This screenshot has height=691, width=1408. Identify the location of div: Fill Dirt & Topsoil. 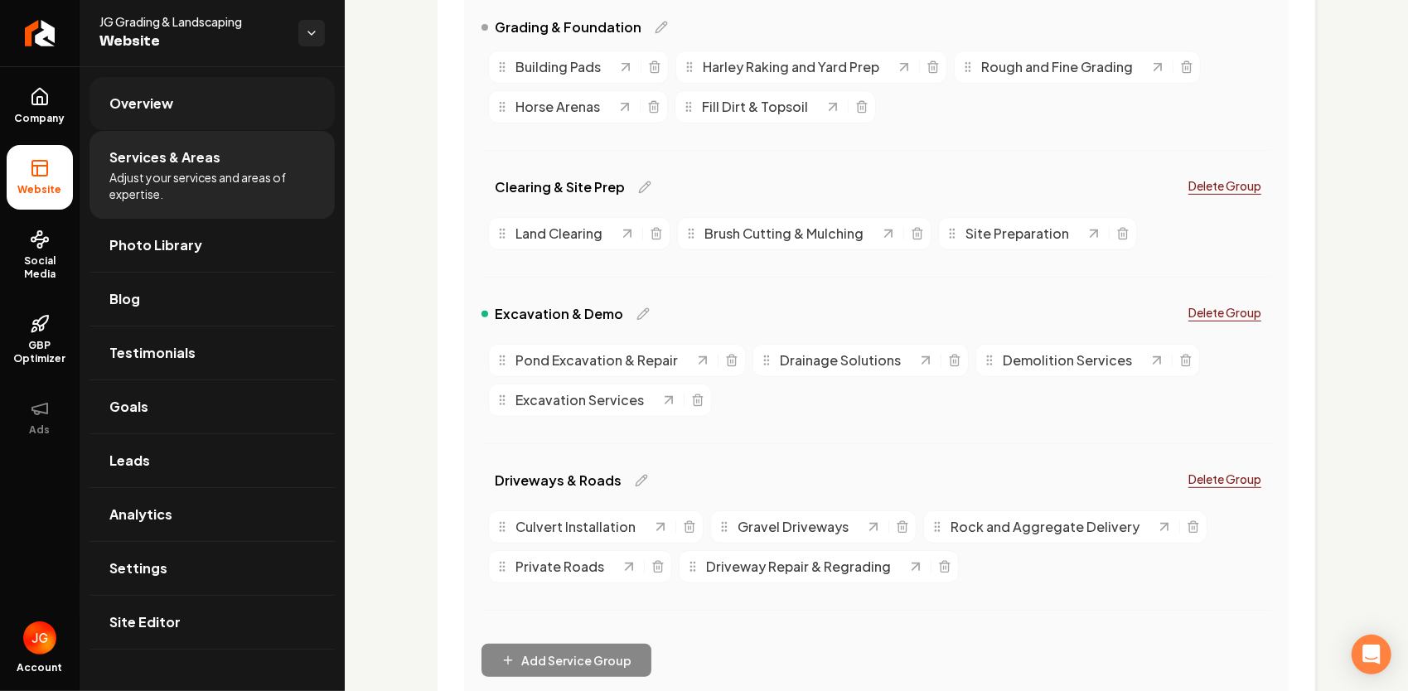
(754, 107).